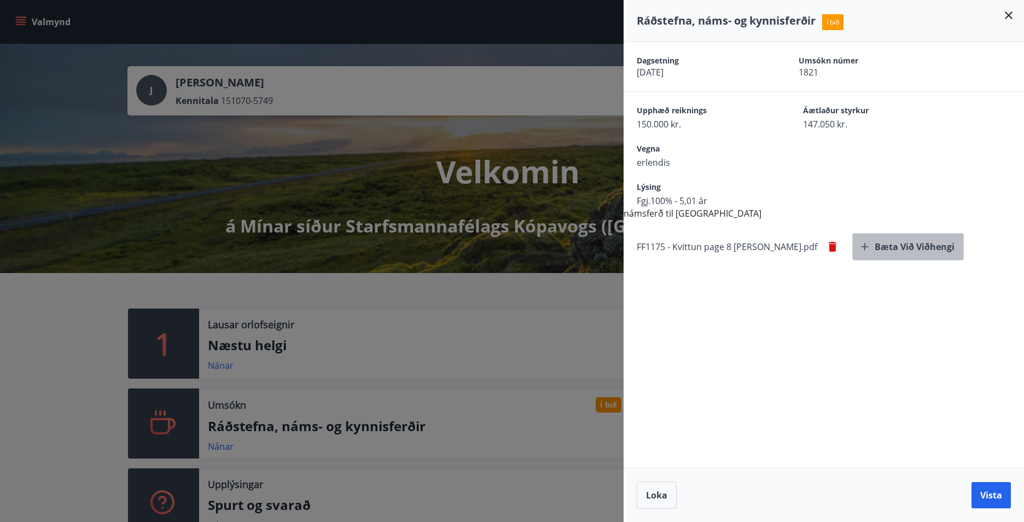  I want to click on span: erlendis, so click(701, 162).